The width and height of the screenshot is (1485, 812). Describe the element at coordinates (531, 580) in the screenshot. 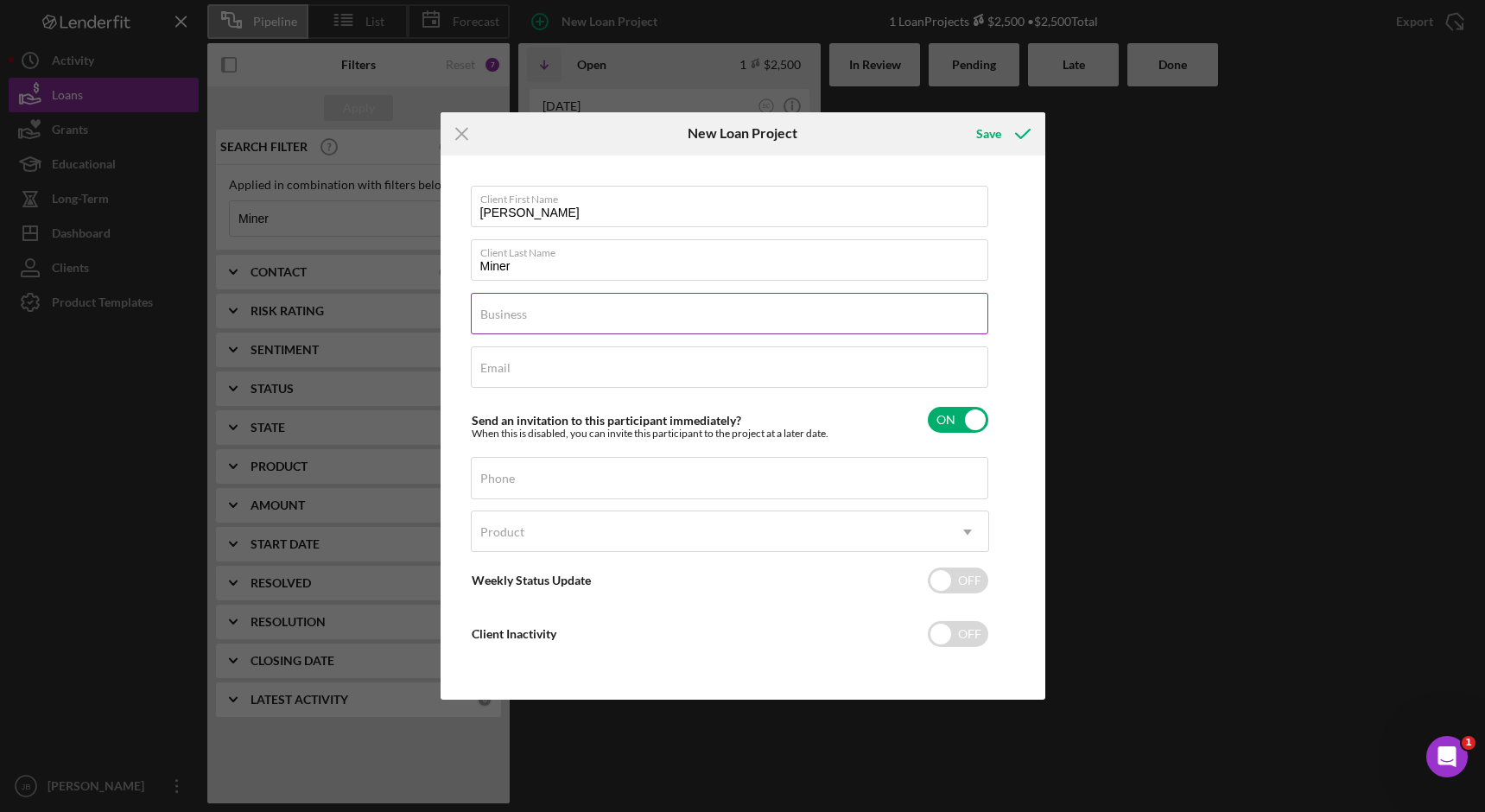

I see `label: Weekly Status Update` at that location.